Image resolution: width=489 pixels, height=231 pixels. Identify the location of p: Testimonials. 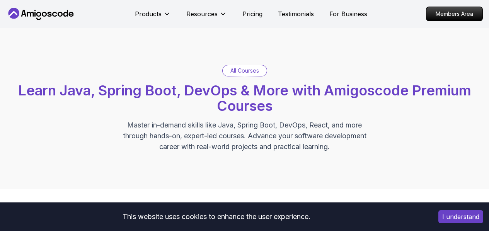
(296, 14).